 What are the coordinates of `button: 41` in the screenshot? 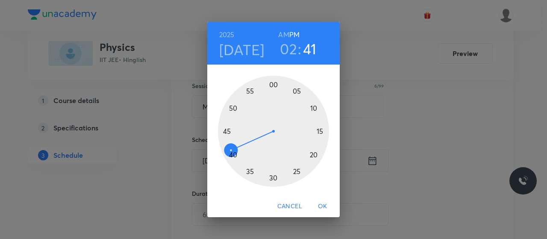 It's located at (310, 49).